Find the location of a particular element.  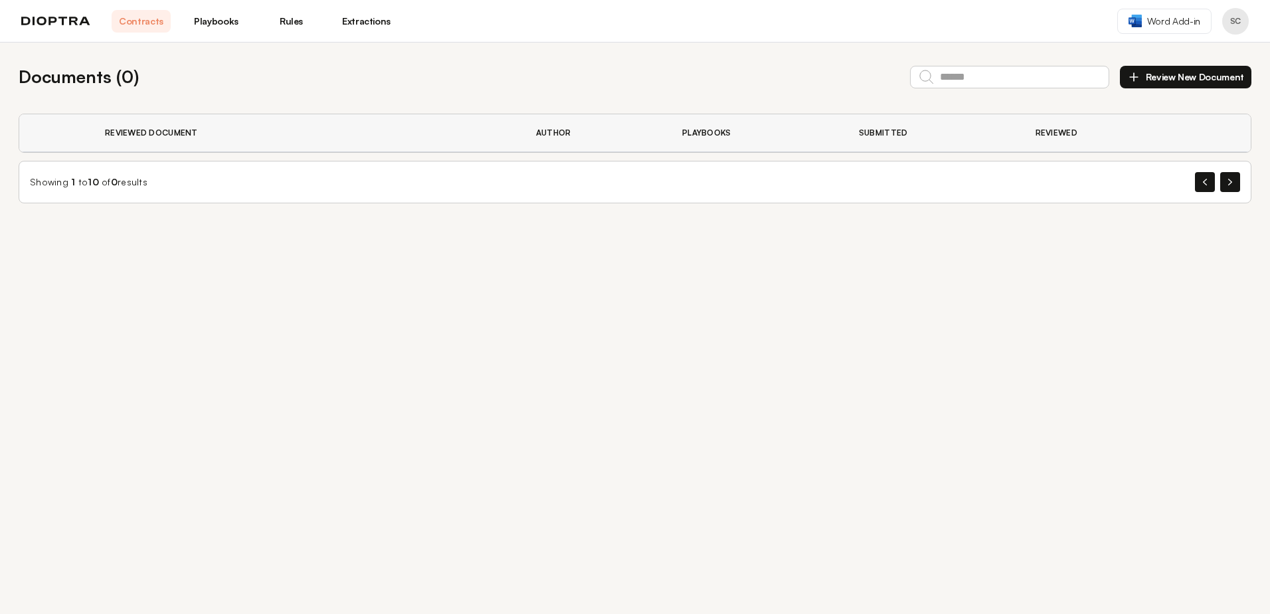

th: Author is located at coordinates (593, 133).